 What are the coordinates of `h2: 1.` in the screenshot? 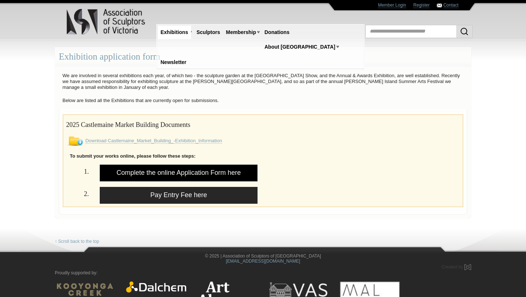 It's located at (77, 171).